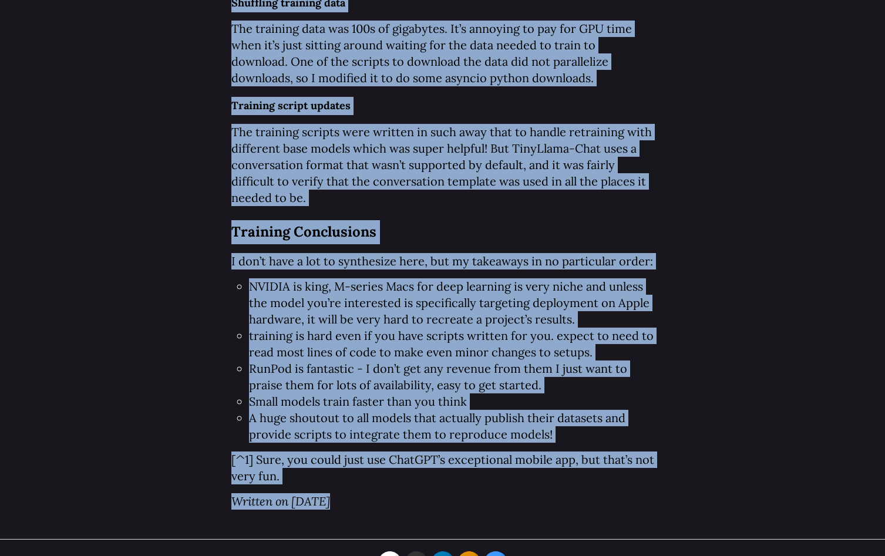 The height and width of the screenshot is (556, 885). What do you see at coordinates (451, 344) in the screenshot?
I see `li: training is hard even if you have scripts written for you. expect to need to read most lines of c...` at bounding box center [451, 344].